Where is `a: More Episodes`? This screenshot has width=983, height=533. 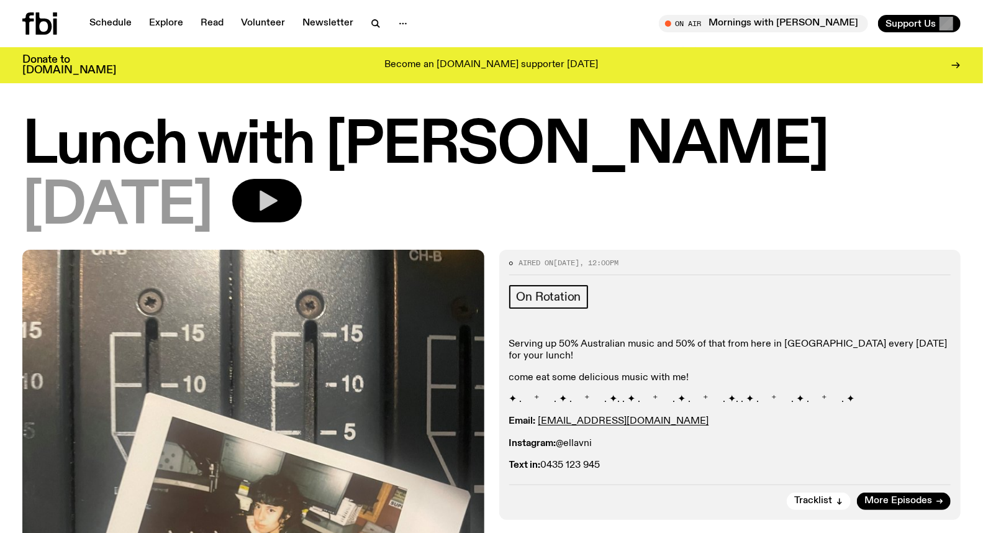 a: More Episodes is located at coordinates (903, 501).